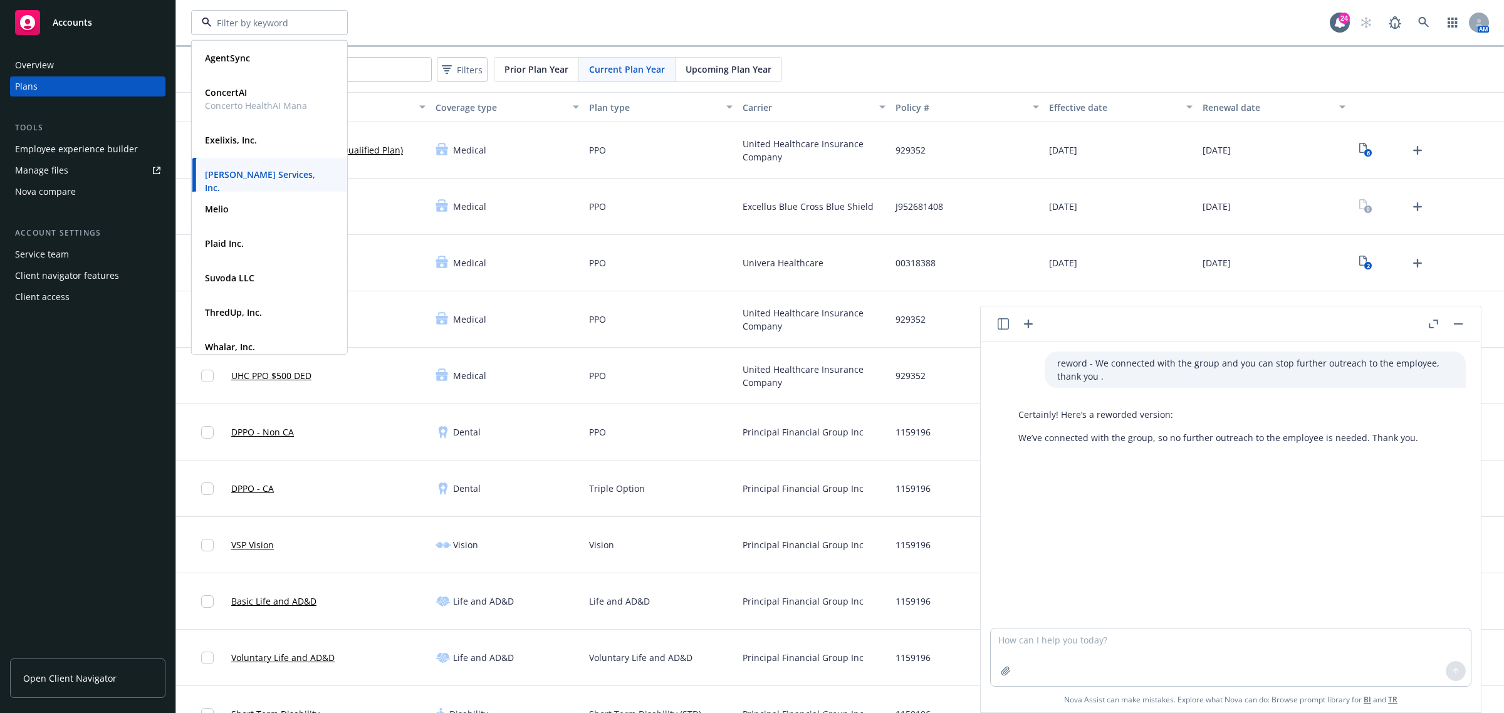 This screenshot has height=713, width=1504. I want to click on p: We’ve connected with the group, so no further outreach to the employee is needed. Thank you., so click(1218, 437).